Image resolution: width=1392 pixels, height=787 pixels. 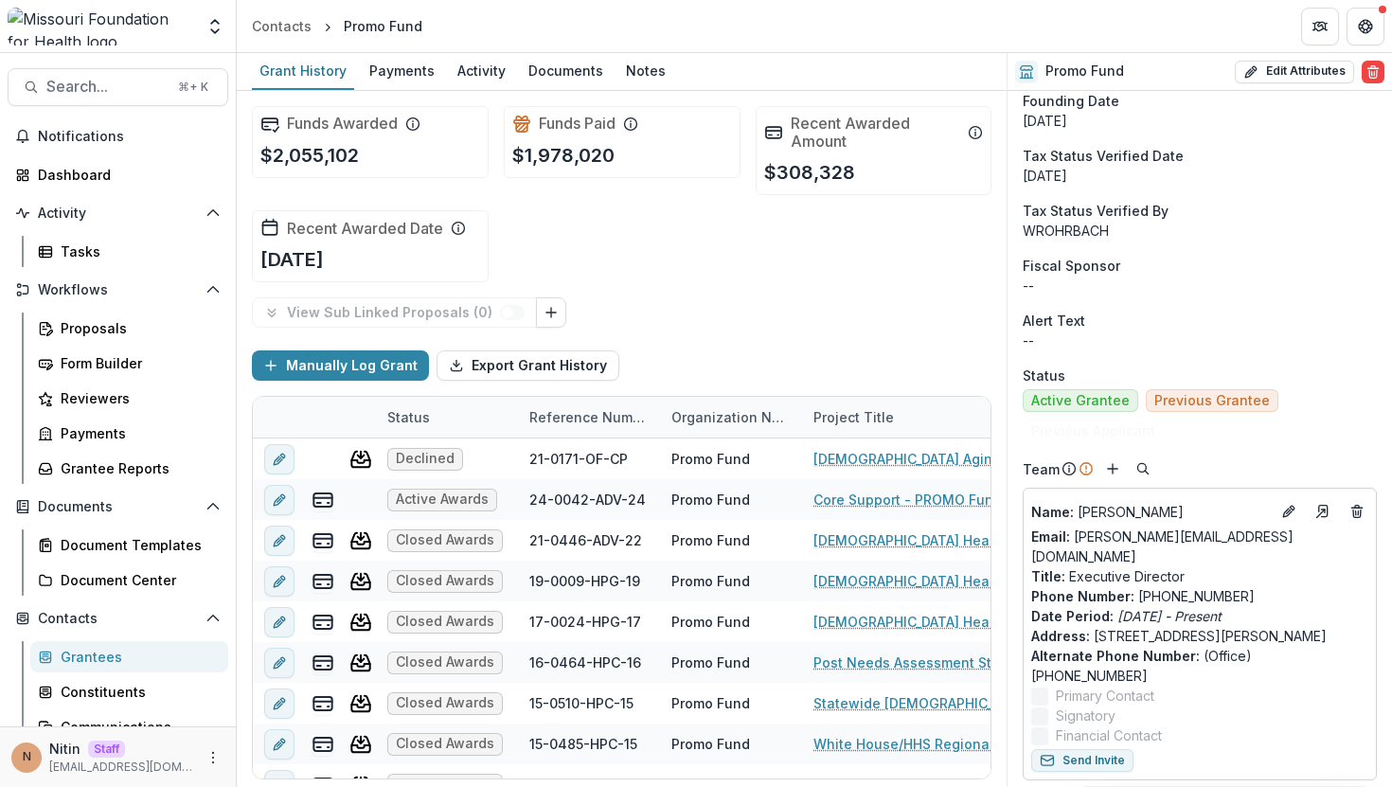 What do you see at coordinates (129, 545) in the screenshot?
I see `a: Document Templates` at bounding box center [129, 545].